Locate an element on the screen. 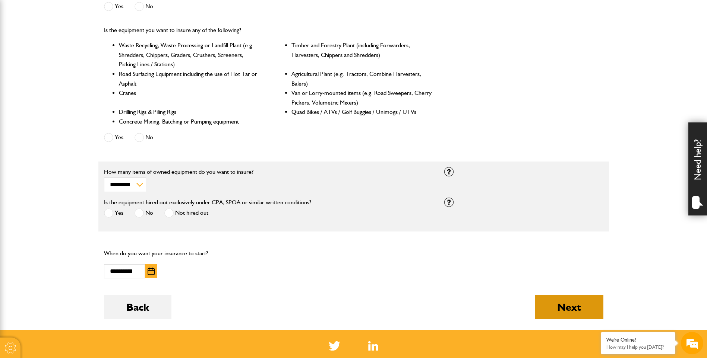 This screenshot has height=358, width=707. li: Cranes is located at coordinates (189, 98).